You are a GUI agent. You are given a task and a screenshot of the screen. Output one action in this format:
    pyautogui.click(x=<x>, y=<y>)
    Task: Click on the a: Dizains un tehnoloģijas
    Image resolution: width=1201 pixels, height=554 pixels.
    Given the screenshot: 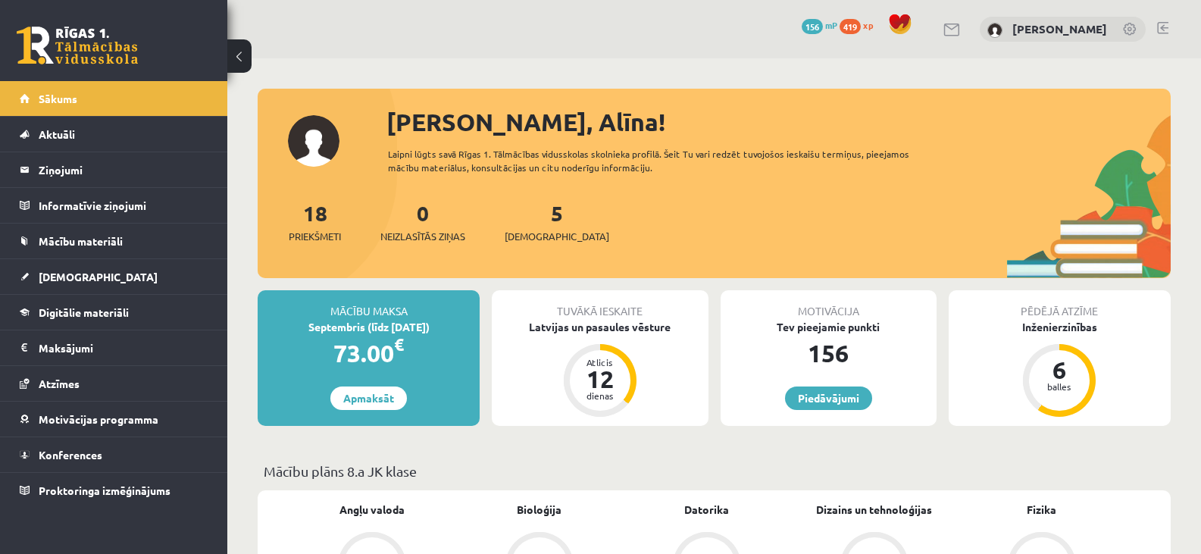 What is the action you would take?
    pyautogui.click(x=873, y=509)
    